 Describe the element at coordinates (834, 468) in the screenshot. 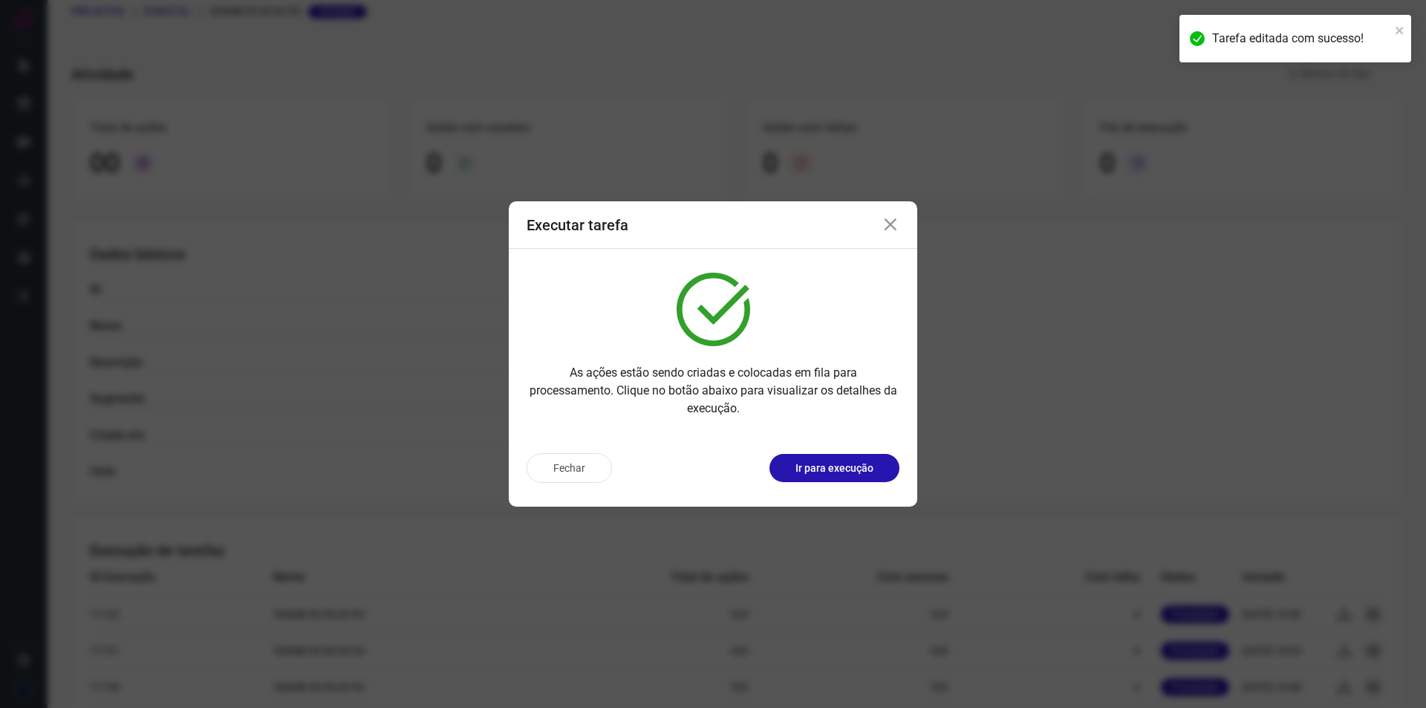

I see `p: Ir para execução` at that location.